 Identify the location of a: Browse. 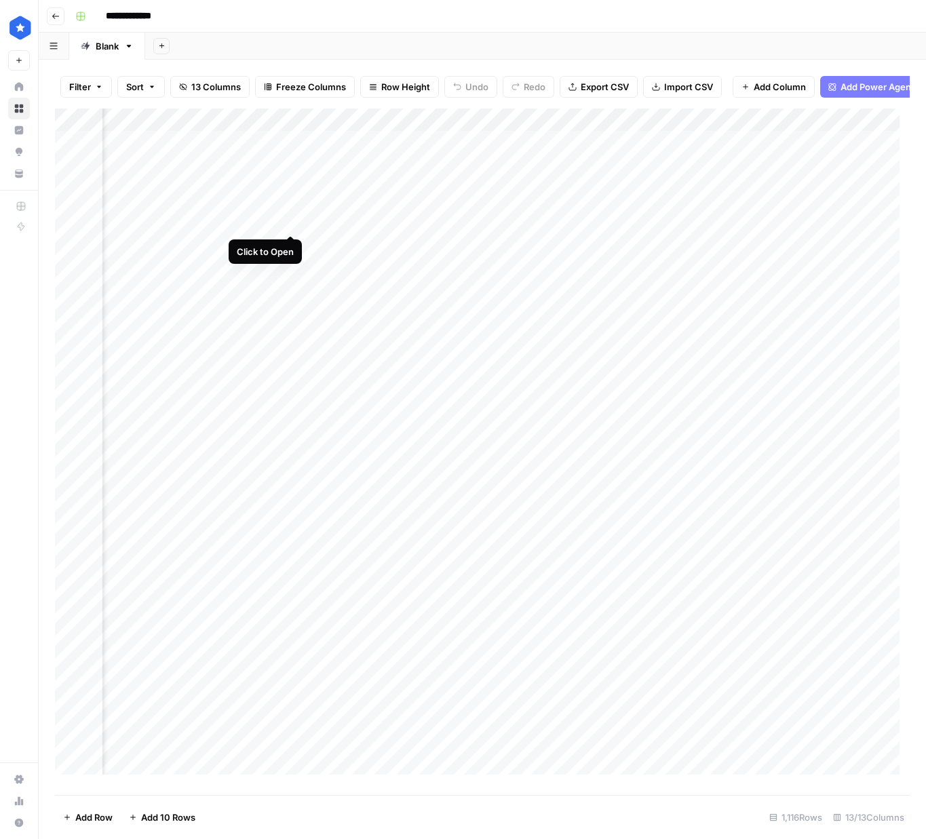
(19, 109).